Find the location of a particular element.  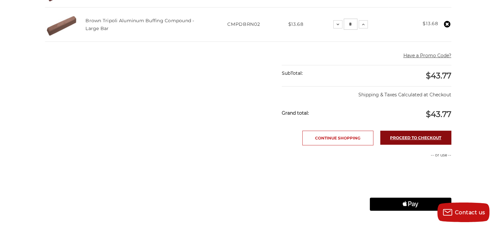

a: Continue Shopping is located at coordinates (338, 138).